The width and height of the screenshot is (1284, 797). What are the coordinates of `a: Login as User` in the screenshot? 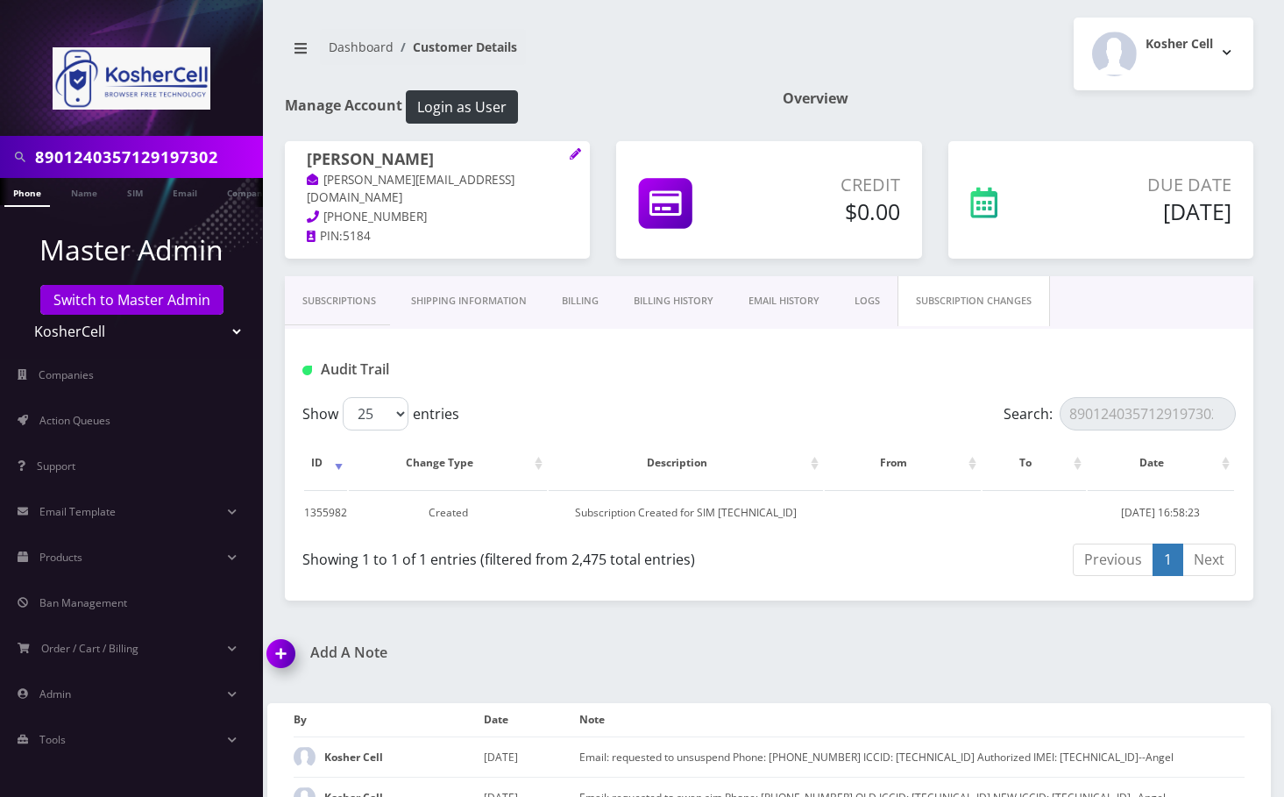 It's located at (460, 105).